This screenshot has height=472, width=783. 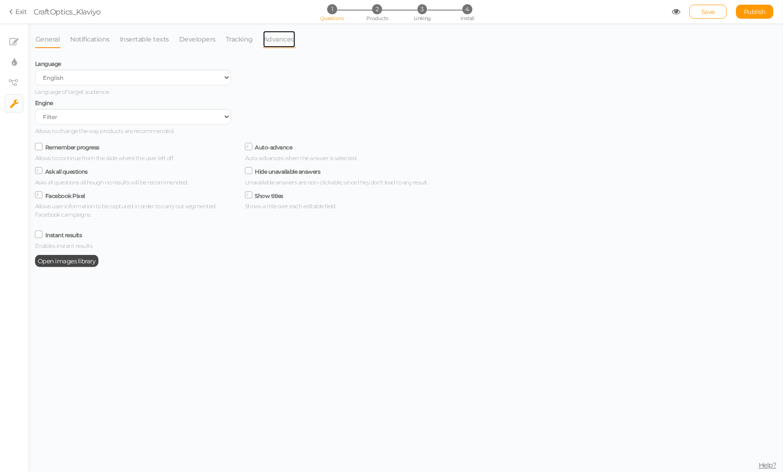 I want to click on li: 1 Questions, so click(x=332, y=9).